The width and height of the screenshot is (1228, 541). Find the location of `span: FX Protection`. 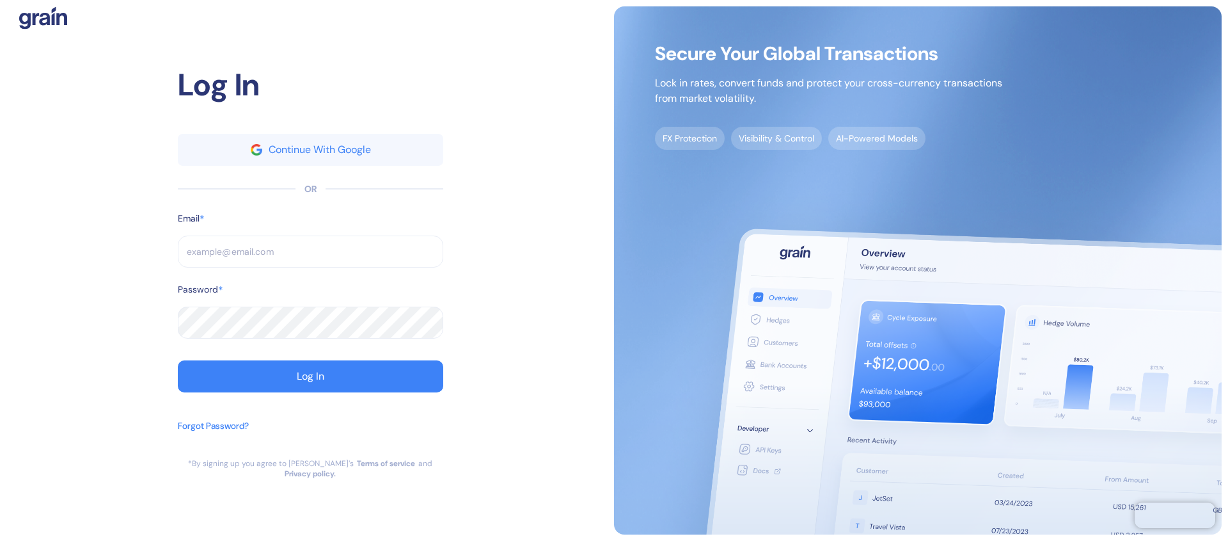

span: FX Protection is located at coordinates (690, 138).